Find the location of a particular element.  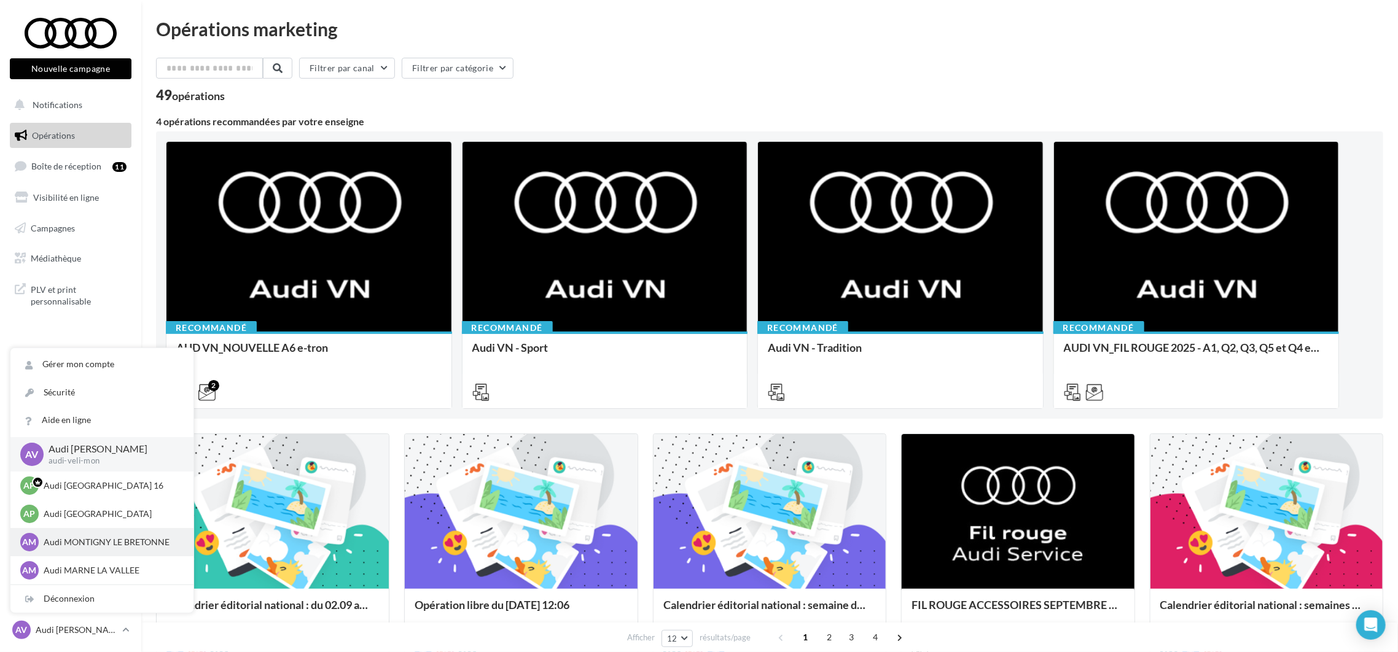

div: Audi VN - Tradition is located at coordinates (900, 354).